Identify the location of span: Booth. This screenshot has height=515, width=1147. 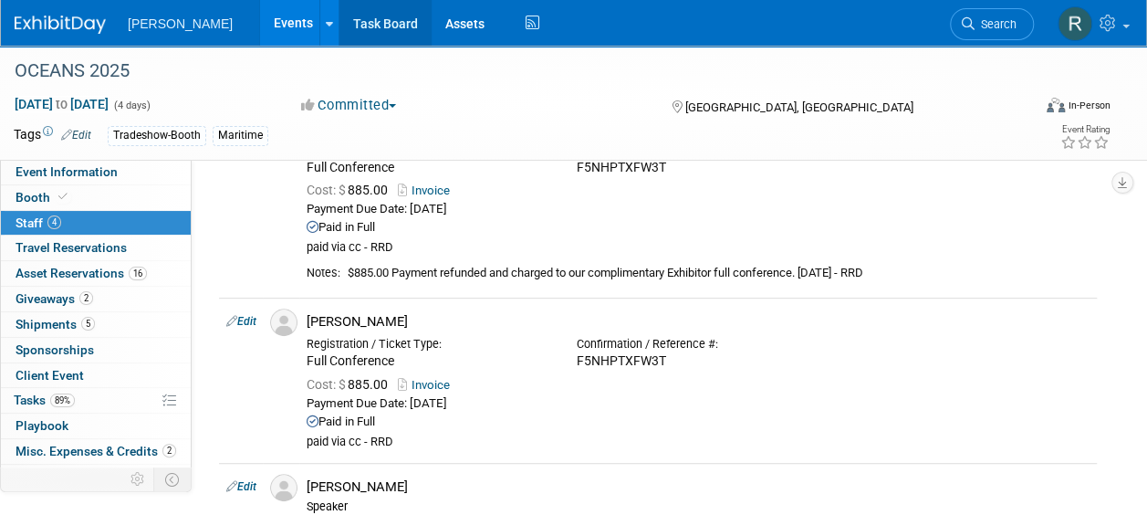
(43, 197).